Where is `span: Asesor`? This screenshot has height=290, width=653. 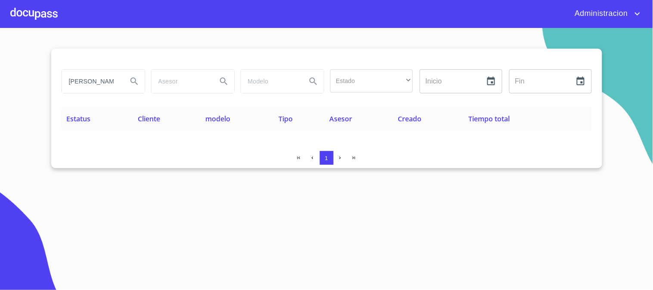 span: Asesor is located at coordinates (340, 119).